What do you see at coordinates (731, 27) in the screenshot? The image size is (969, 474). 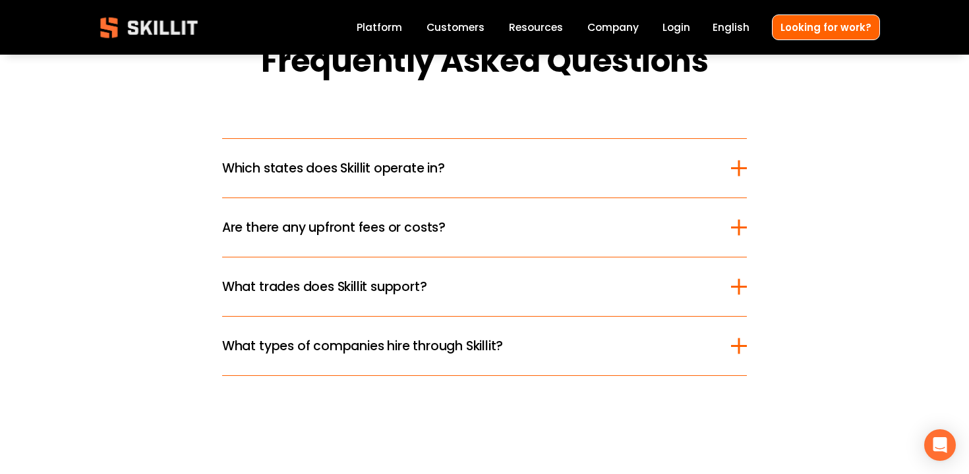 I see `div: language picker` at bounding box center [731, 27].